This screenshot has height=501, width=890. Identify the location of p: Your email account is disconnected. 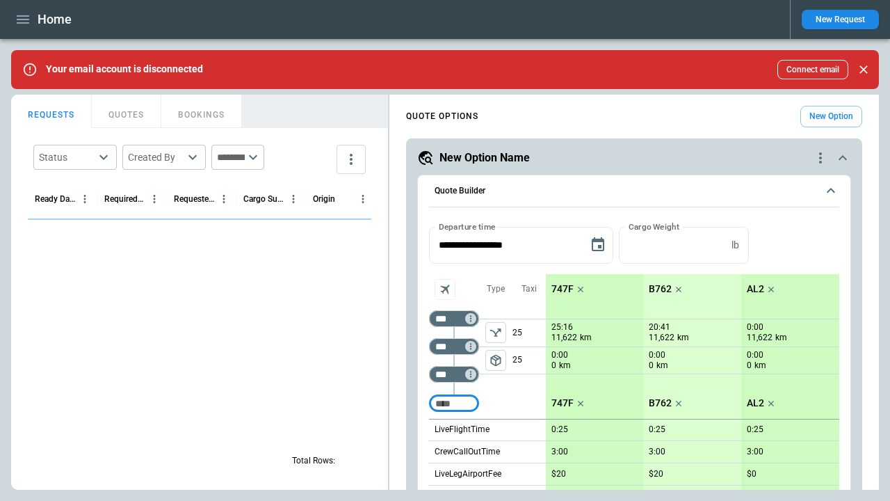
(124, 69).